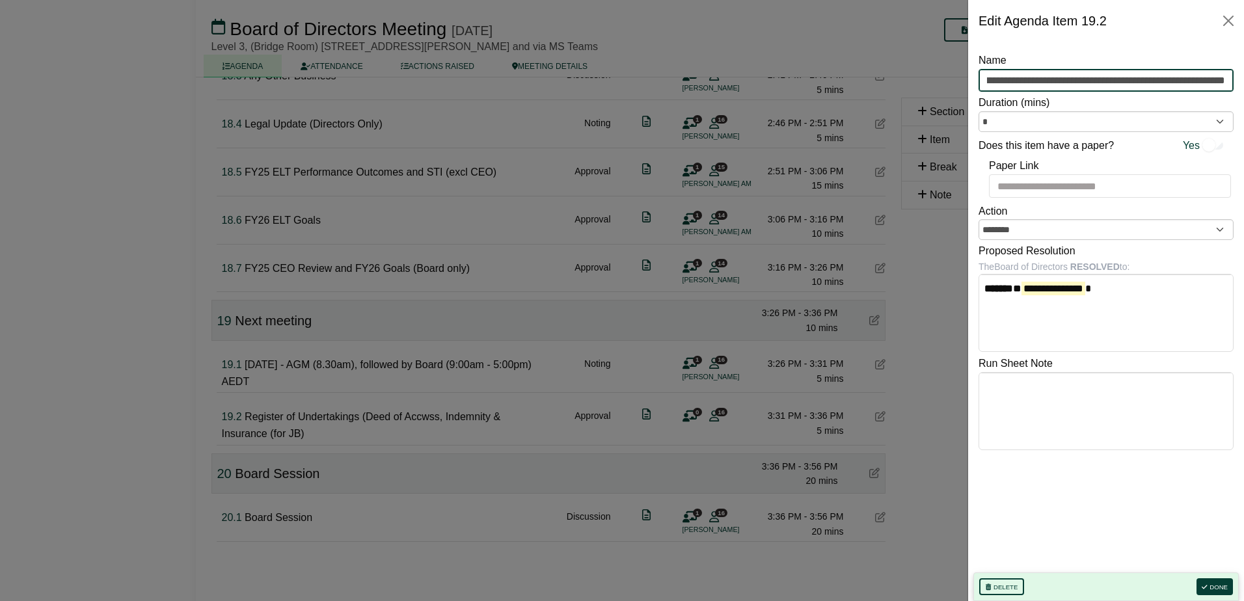 The width and height of the screenshot is (1244, 601). Describe the element at coordinates (1014, 103) in the screenshot. I see `label: Duration (mins)` at that location.